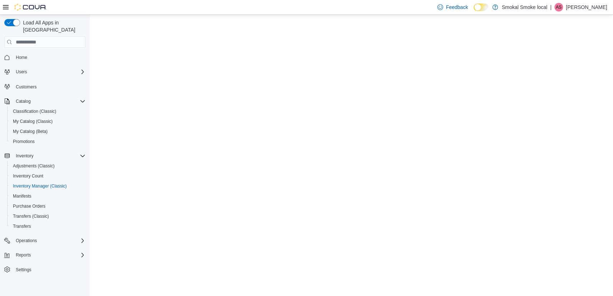 This screenshot has height=296, width=613. What do you see at coordinates (34, 166) in the screenshot?
I see `a: Adjustments (Classic)` at bounding box center [34, 166].